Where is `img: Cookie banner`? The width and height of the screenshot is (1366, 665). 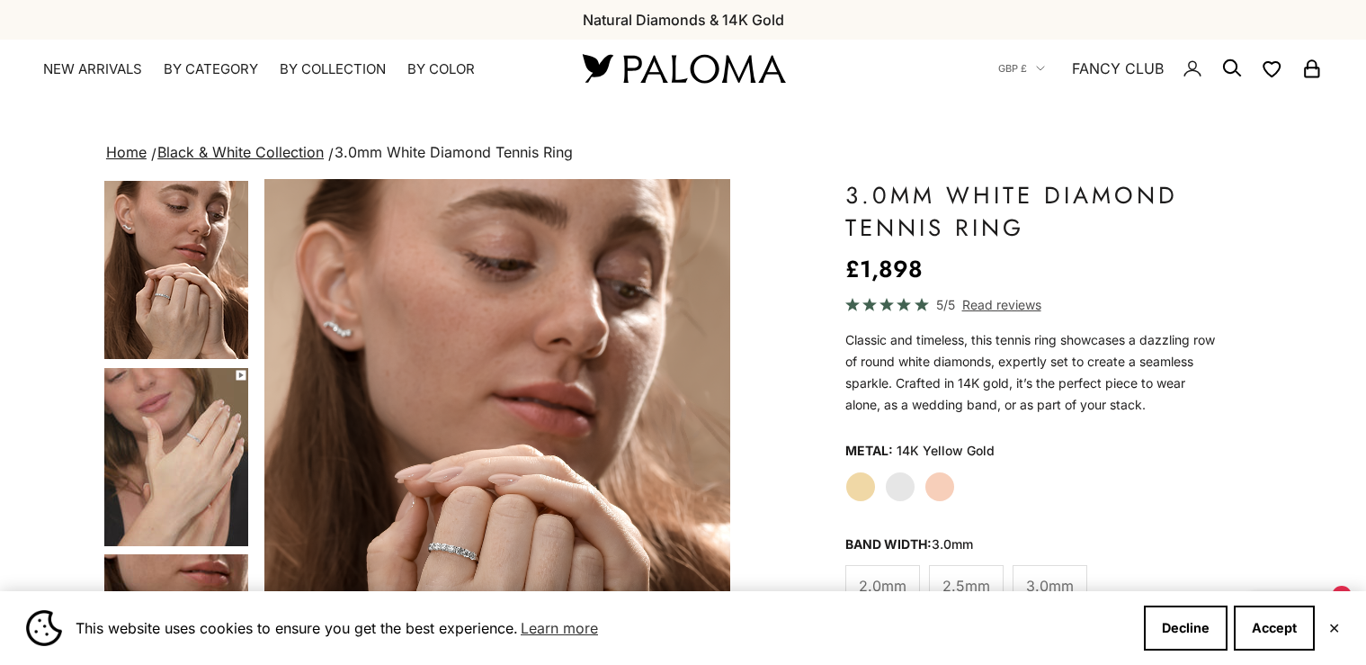 img: Cookie banner is located at coordinates (44, 628).